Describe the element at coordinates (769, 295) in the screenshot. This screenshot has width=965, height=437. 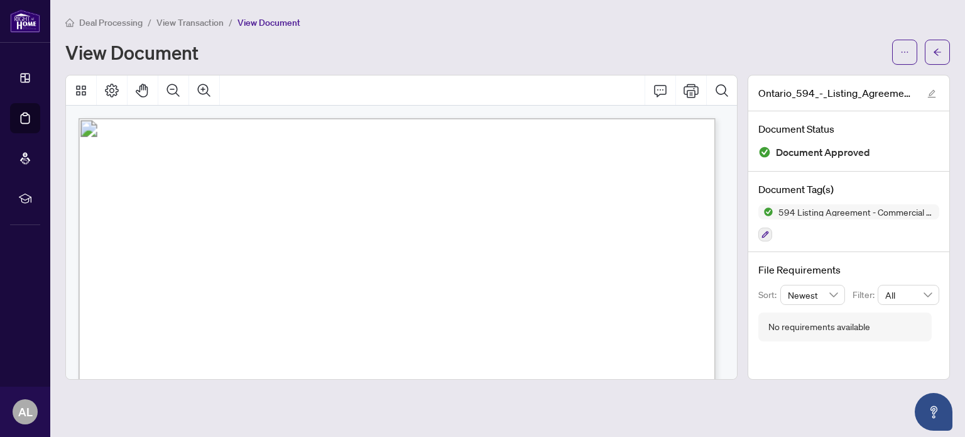
I see `p: Sort:` at that location.